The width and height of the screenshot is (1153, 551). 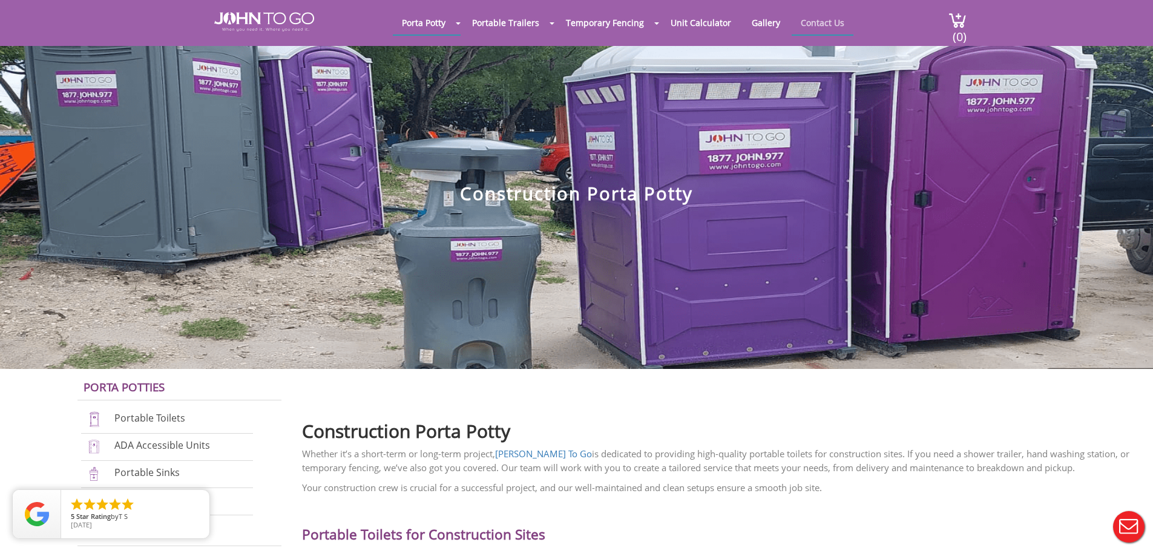 I want to click on a: Porta Potties, so click(x=124, y=387).